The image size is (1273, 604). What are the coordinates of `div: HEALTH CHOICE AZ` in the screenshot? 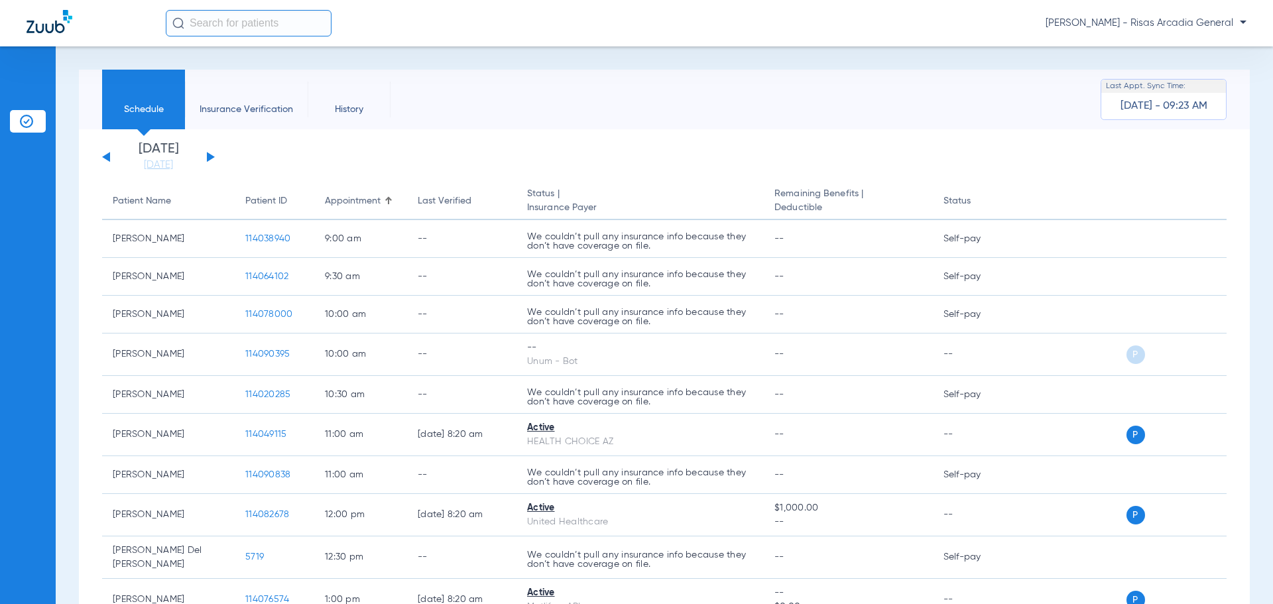 It's located at (640, 442).